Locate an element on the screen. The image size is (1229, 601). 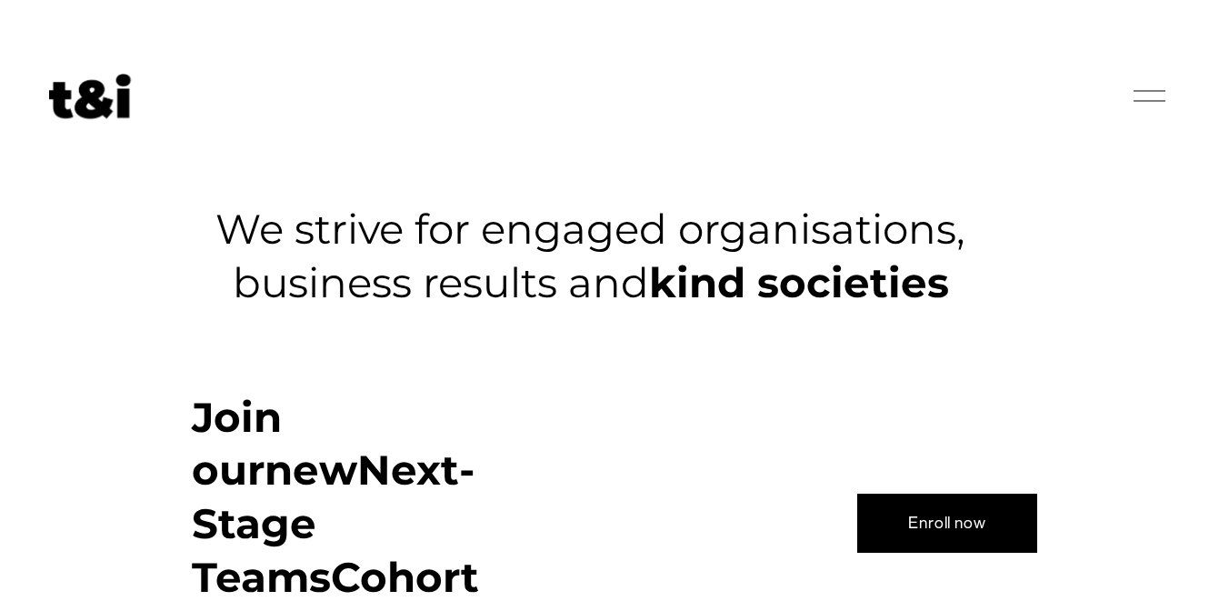
strong: new is located at coordinates (311, 469).